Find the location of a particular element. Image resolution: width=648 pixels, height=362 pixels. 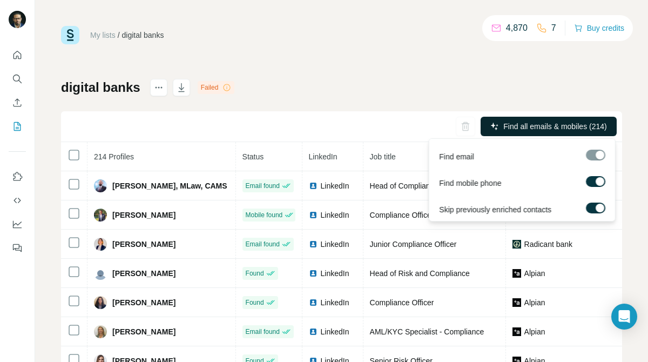

span: Job title is located at coordinates (383, 157).